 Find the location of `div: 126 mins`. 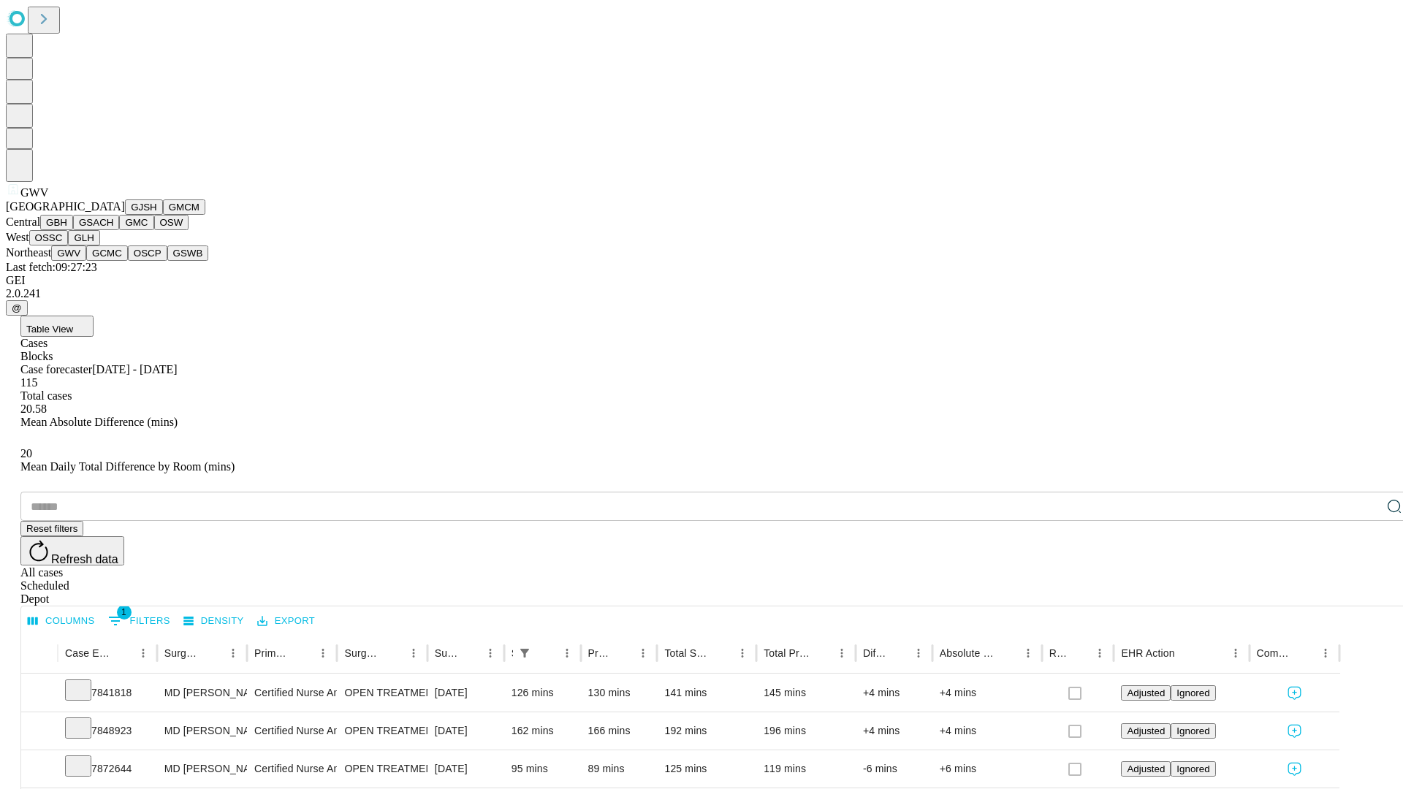

div: 126 mins is located at coordinates (542, 693).